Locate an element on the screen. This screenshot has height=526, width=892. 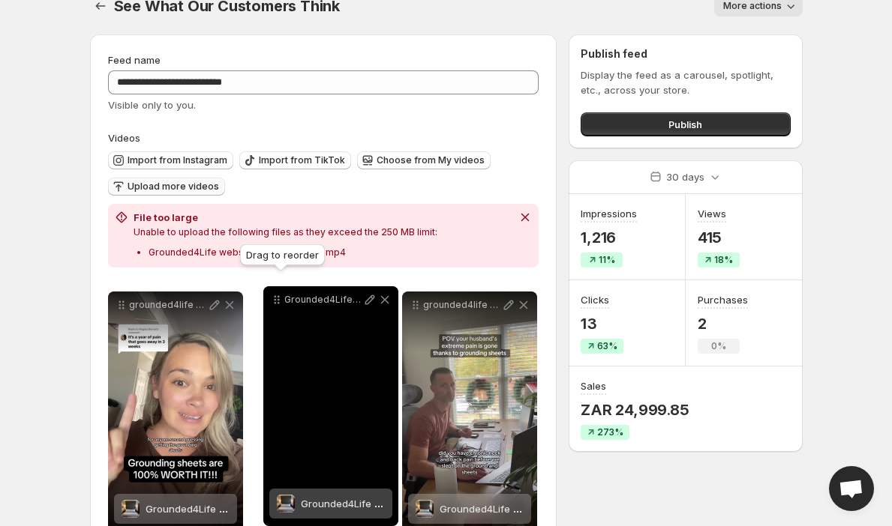
p: 1,216 is located at coordinates (608, 238).